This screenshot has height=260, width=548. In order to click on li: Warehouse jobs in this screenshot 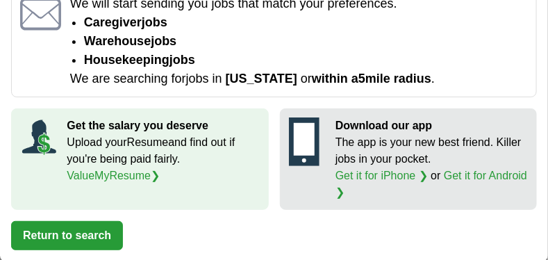, I will do `click(306, 41)`.